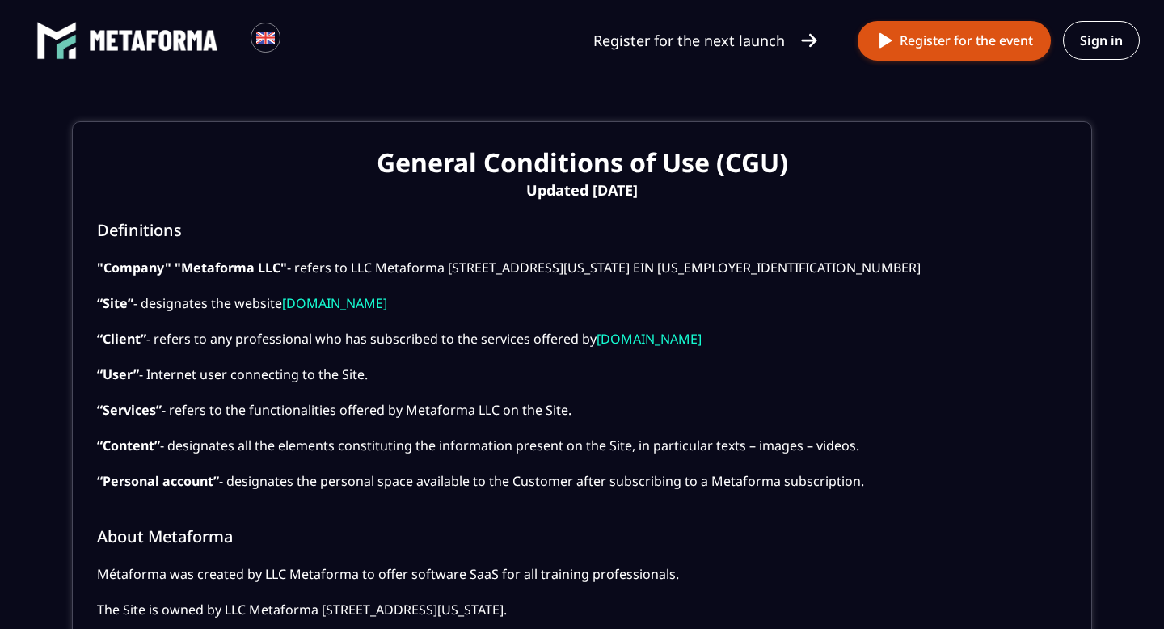  What do you see at coordinates (809, 40) in the screenshot?
I see `img: arrow-right` at bounding box center [809, 40].